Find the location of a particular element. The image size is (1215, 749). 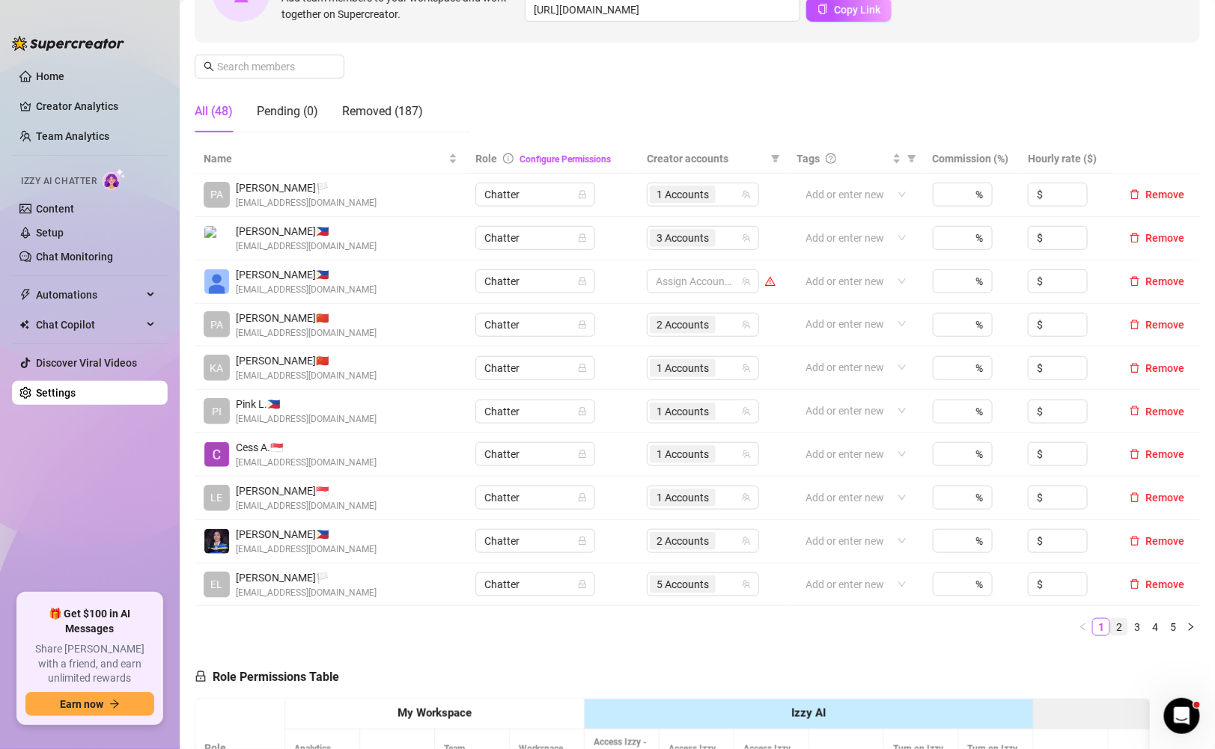

span: filter is located at coordinates (912, 159).